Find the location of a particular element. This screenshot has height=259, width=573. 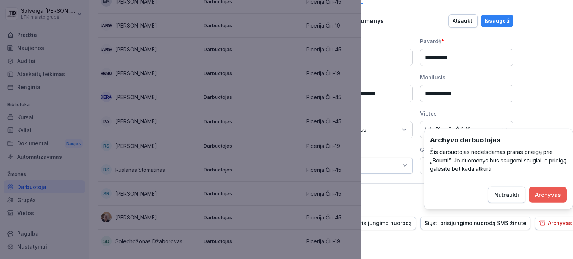

button: Nutraukti is located at coordinates (507, 195).